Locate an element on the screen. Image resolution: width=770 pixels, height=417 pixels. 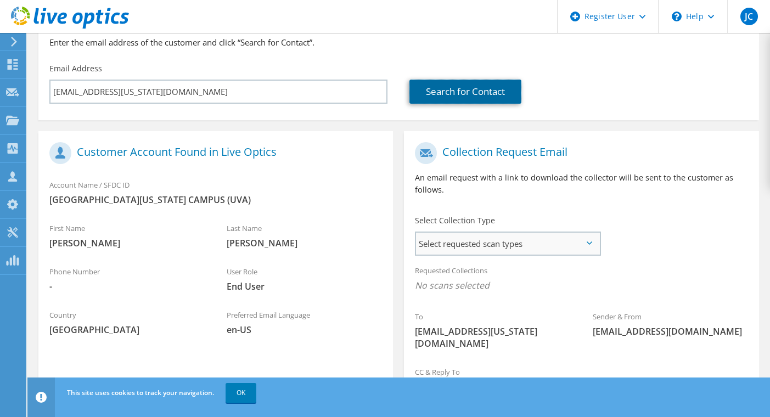
div: CC & Reply To is located at coordinates (581, 379).